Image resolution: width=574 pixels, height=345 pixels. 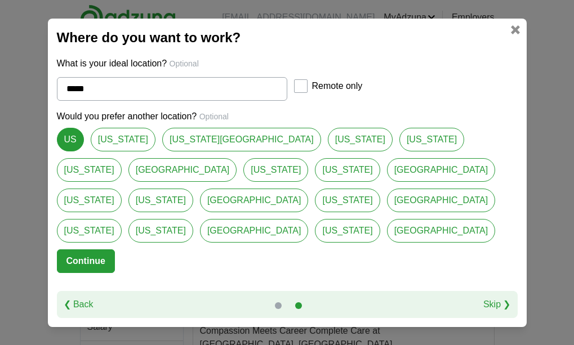 What do you see at coordinates (86, 262) in the screenshot?
I see `button: Continue` at bounding box center [86, 262].